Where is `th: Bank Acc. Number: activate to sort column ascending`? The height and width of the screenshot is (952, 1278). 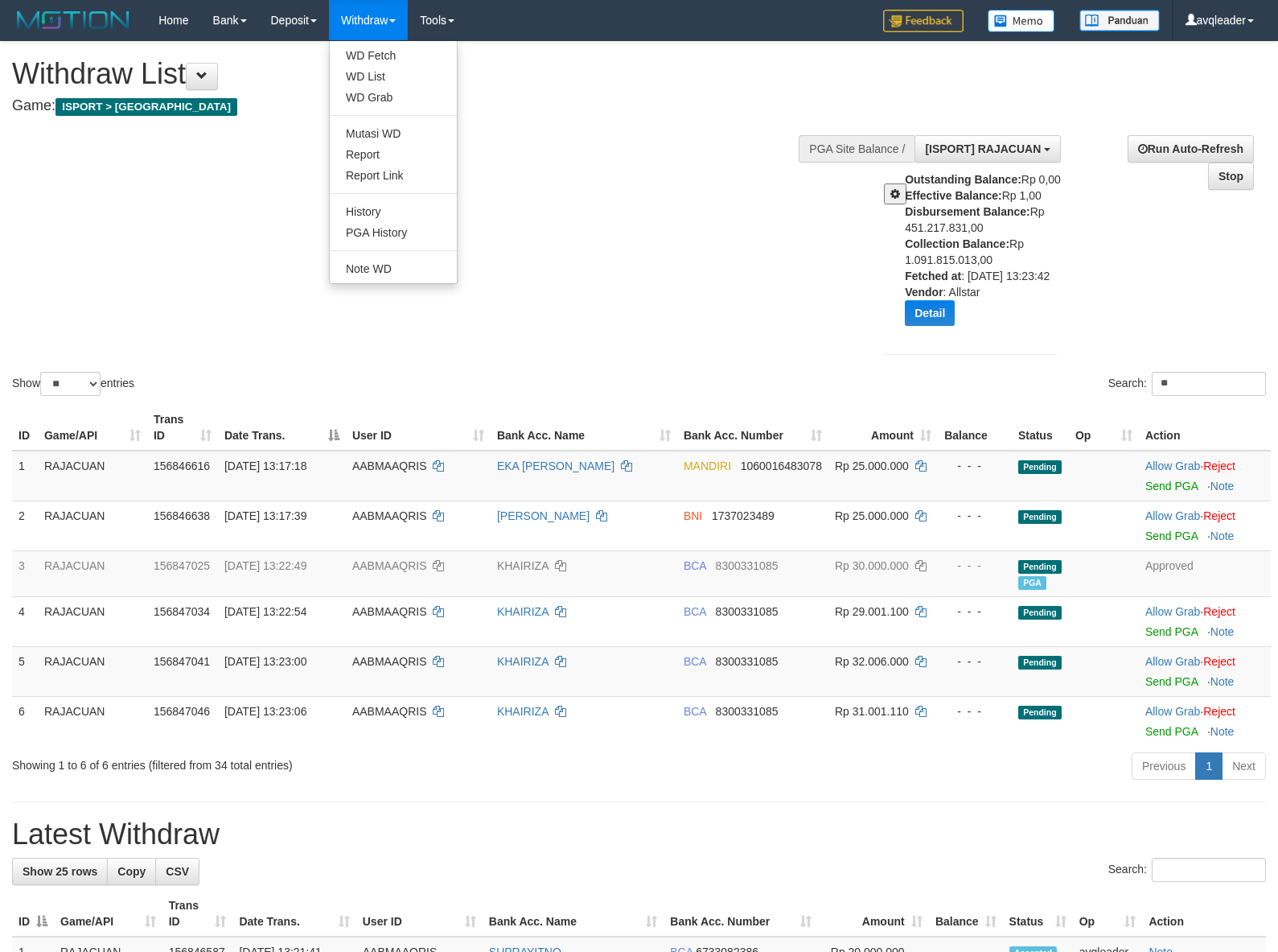
th: Bank Acc. Number: activate to sort column ascending is located at coordinates (741, 913).